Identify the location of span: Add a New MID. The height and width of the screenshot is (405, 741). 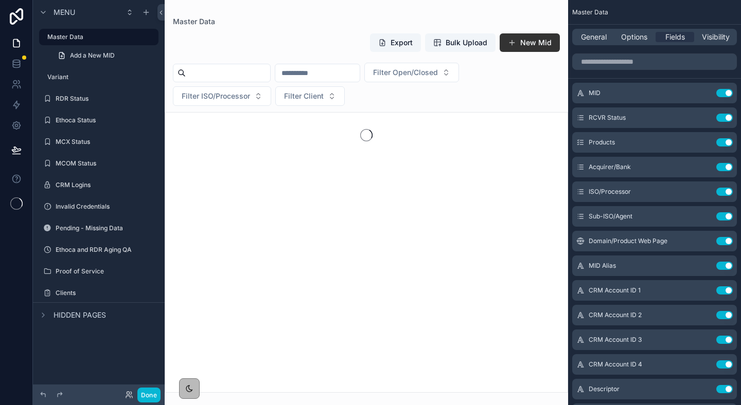
(92, 56).